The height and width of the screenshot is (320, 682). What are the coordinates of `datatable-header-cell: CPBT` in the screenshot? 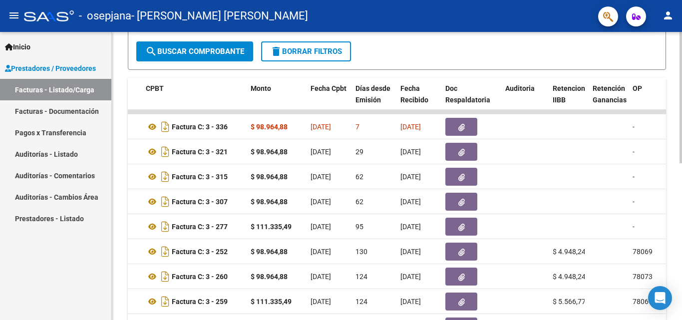 It's located at (194, 100).